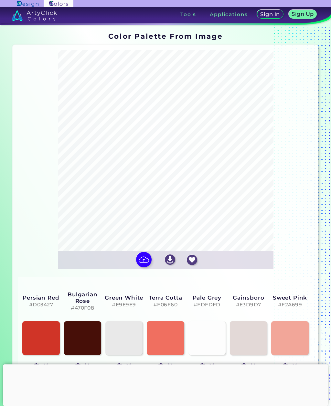 The width and height of the screenshot is (331, 406). What do you see at coordinates (270, 14) in the screenshot?
I see `h5: Sign In` at bounding box center [270, 14].